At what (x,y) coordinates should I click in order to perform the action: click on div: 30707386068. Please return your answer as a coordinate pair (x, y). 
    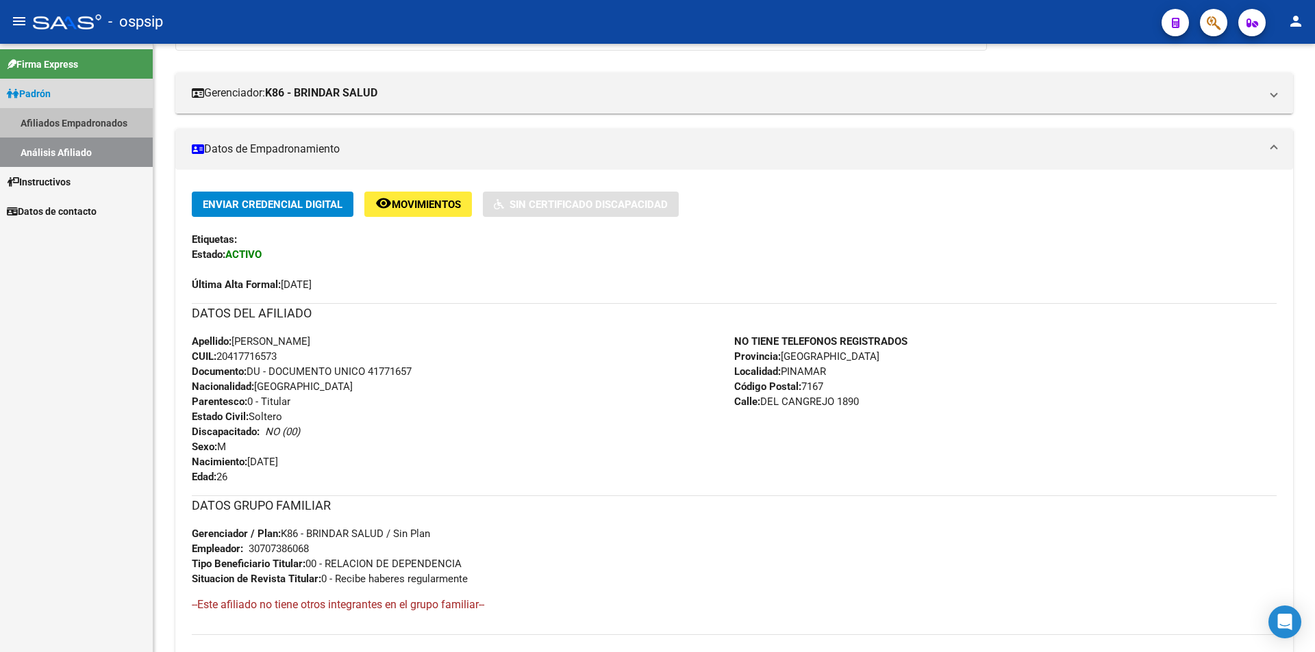
    Looking at the image, I should click on (279, 549).